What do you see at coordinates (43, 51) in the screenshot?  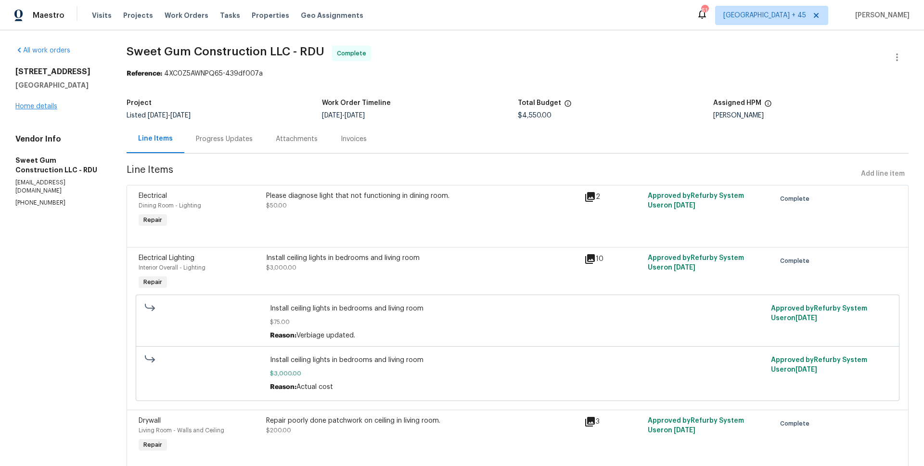 I see `a: All work orders` at bounding box center [43, 51].